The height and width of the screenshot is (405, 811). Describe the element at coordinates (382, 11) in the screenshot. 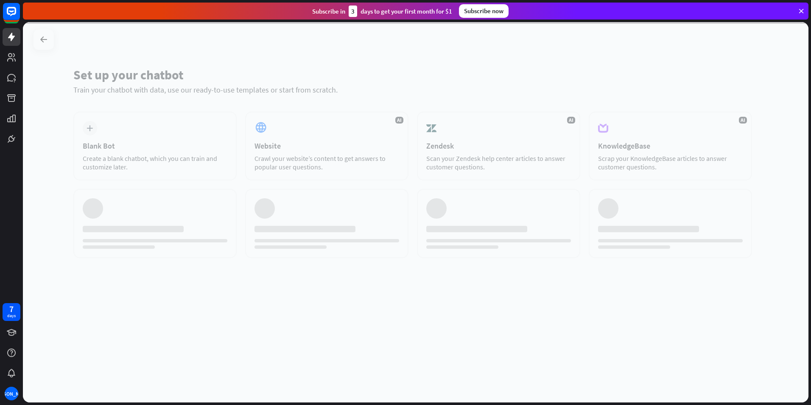

I see `div: Subscribe in days to get your first month for $1` at that location.